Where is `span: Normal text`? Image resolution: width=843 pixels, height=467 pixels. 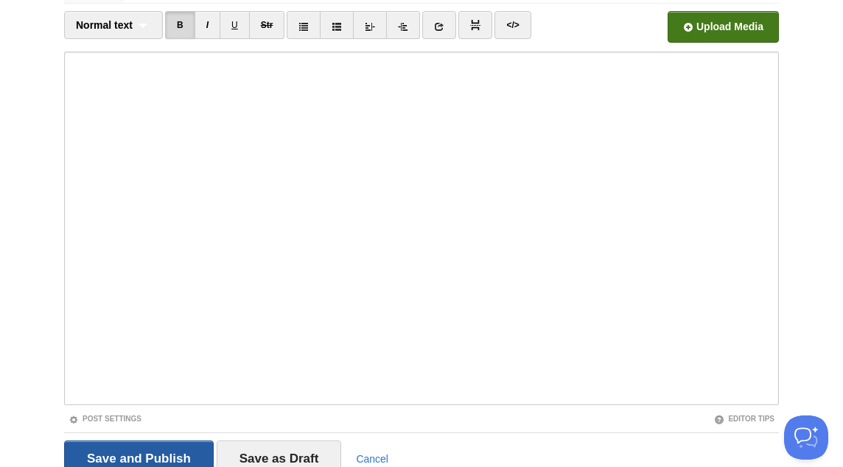 span: Normal text is located at coordinates (104, 25).